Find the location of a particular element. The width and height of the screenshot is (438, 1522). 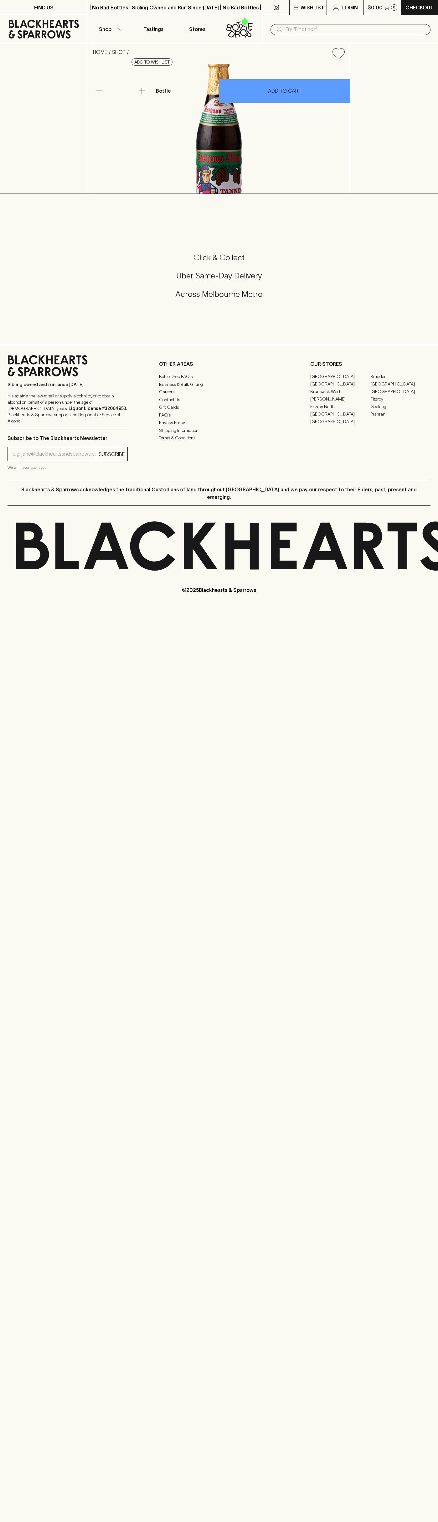

p: Bottle is located at coordinates (163, 91).